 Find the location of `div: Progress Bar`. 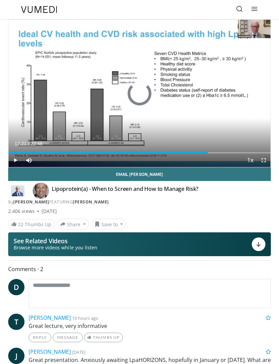

div: Progress Bar is located at coordinates (140, 153).